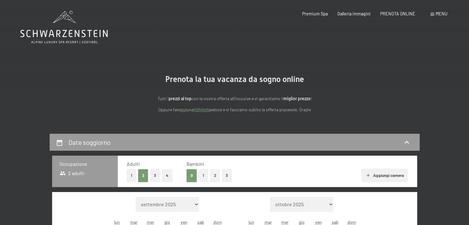 The width and height of the screenshot is (469, 225). Describe the element at coordinates (297, 98) in the screenshot. I see `strong: miglior prezzo` at that location.